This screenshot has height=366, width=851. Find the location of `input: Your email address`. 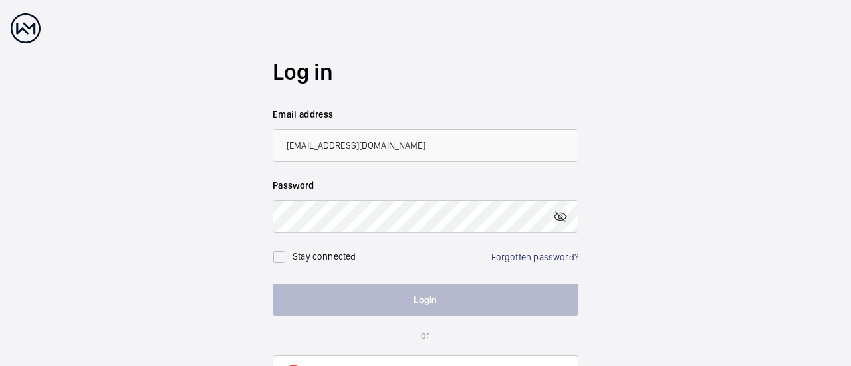

input: Your email address is located at coordinates (426, 146).